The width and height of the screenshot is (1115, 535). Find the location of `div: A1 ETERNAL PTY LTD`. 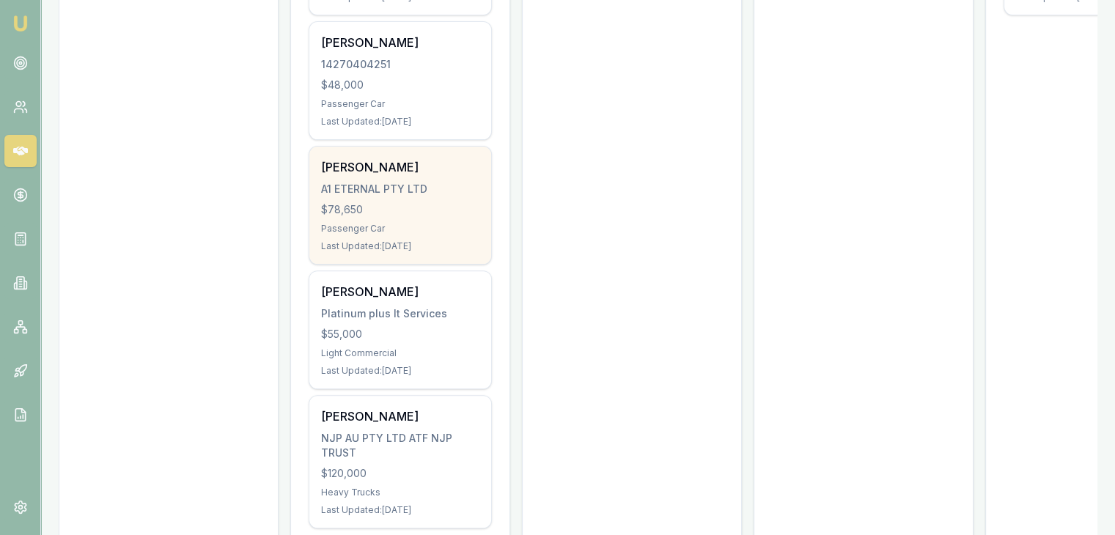

div: A1 ETERNAL PTY LTD is located at coordinates (400, 189).